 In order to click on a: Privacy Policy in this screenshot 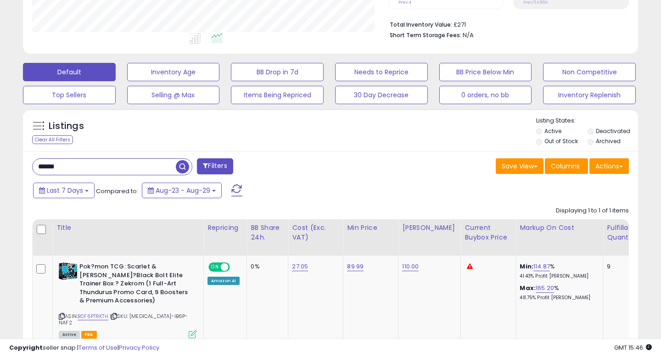, I will do `click(139, 348)`.